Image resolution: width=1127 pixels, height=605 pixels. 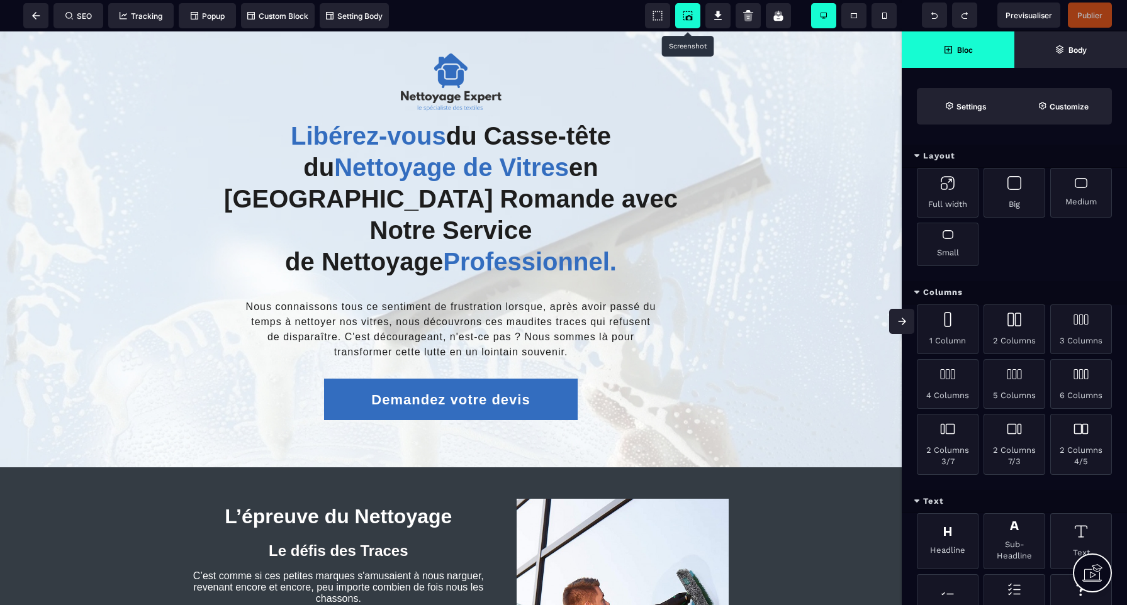 I want to click on strong: Bloc, so click(x=964, y=50).